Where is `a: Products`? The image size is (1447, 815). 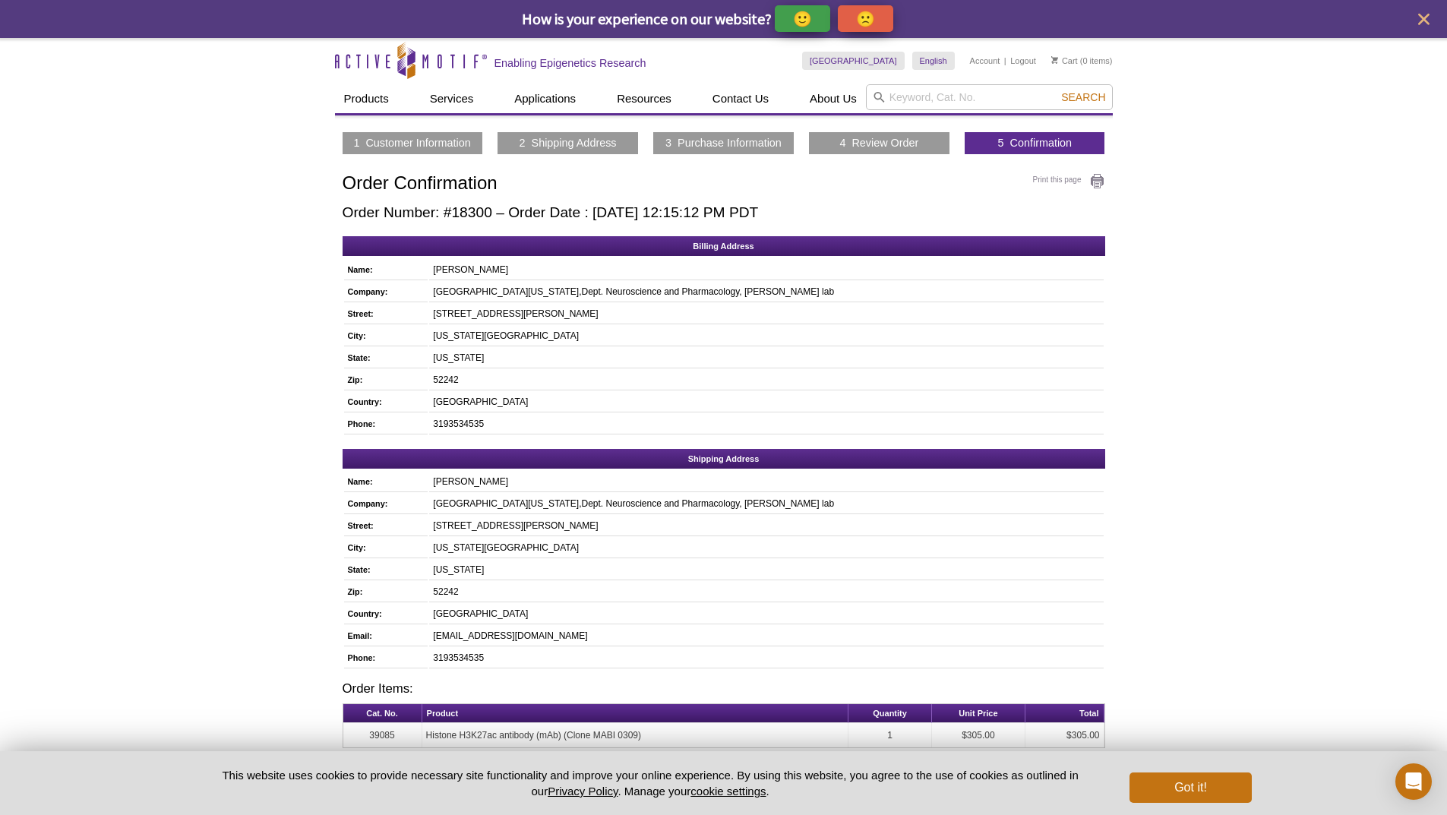
a: Products is located at coordinates (366, 99).